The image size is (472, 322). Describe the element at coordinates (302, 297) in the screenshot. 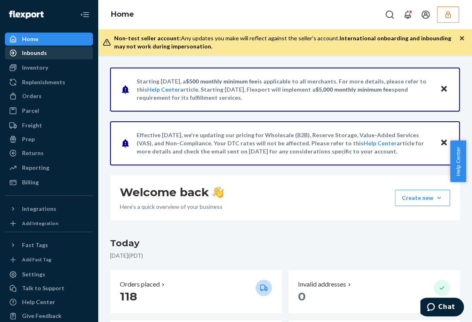

I see `span: 0` at that location.